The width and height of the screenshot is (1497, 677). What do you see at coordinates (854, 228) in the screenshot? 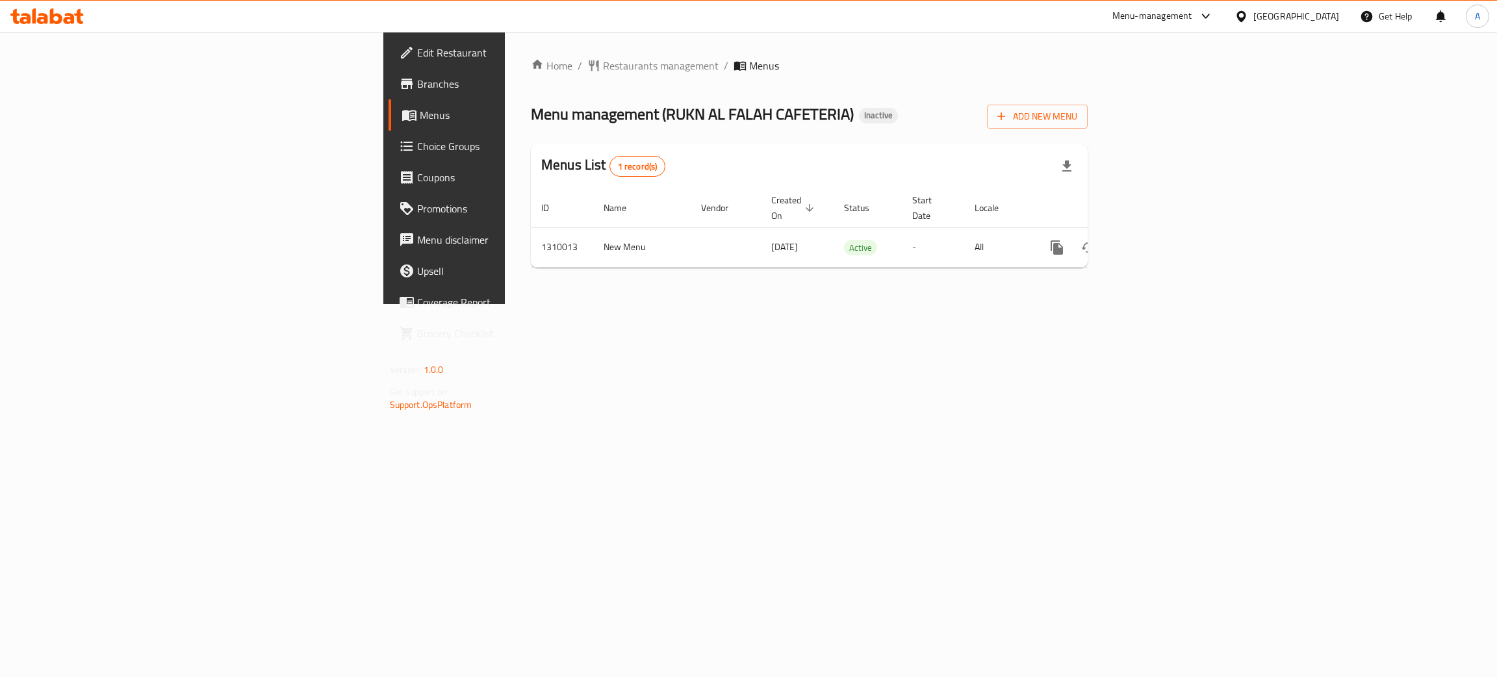
I see `table: enhanced table` at bounding box center [854, 228].